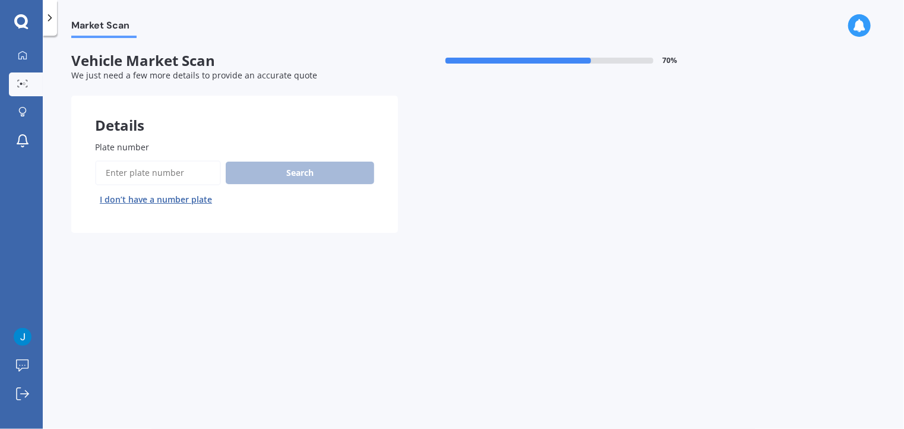  What do you see at coordinates (104, 27) in the screenshot?
I see `span: Market Scan` at bounding box center [104, 27].